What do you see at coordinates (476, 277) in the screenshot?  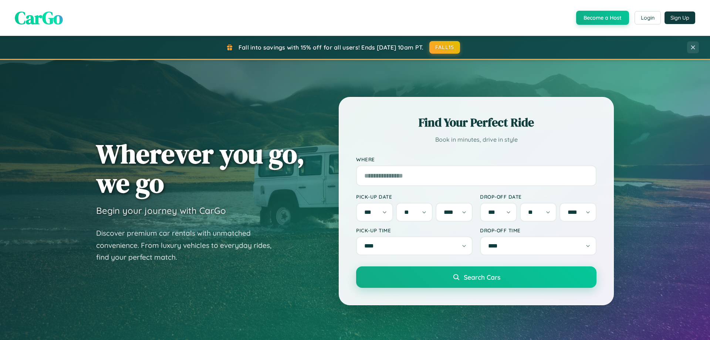 I see `button: Search Cars` at bounding box center [476, 277].